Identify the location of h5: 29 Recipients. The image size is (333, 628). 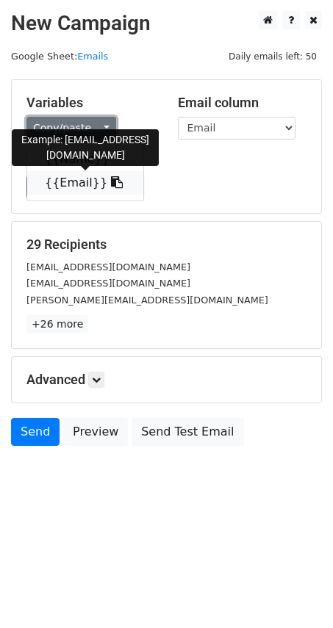
(166, 245).